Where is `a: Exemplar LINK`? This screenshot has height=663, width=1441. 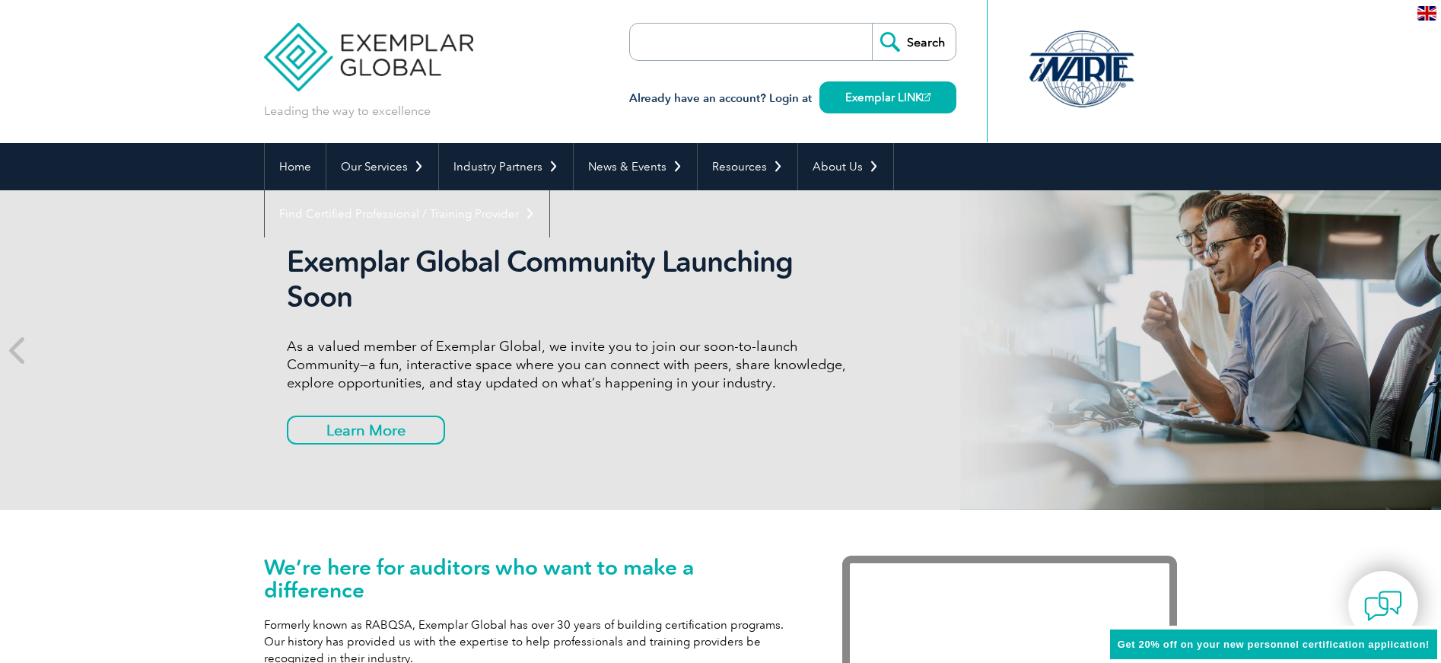 a: Exemplar LINK is located at coordinates (888, 97).